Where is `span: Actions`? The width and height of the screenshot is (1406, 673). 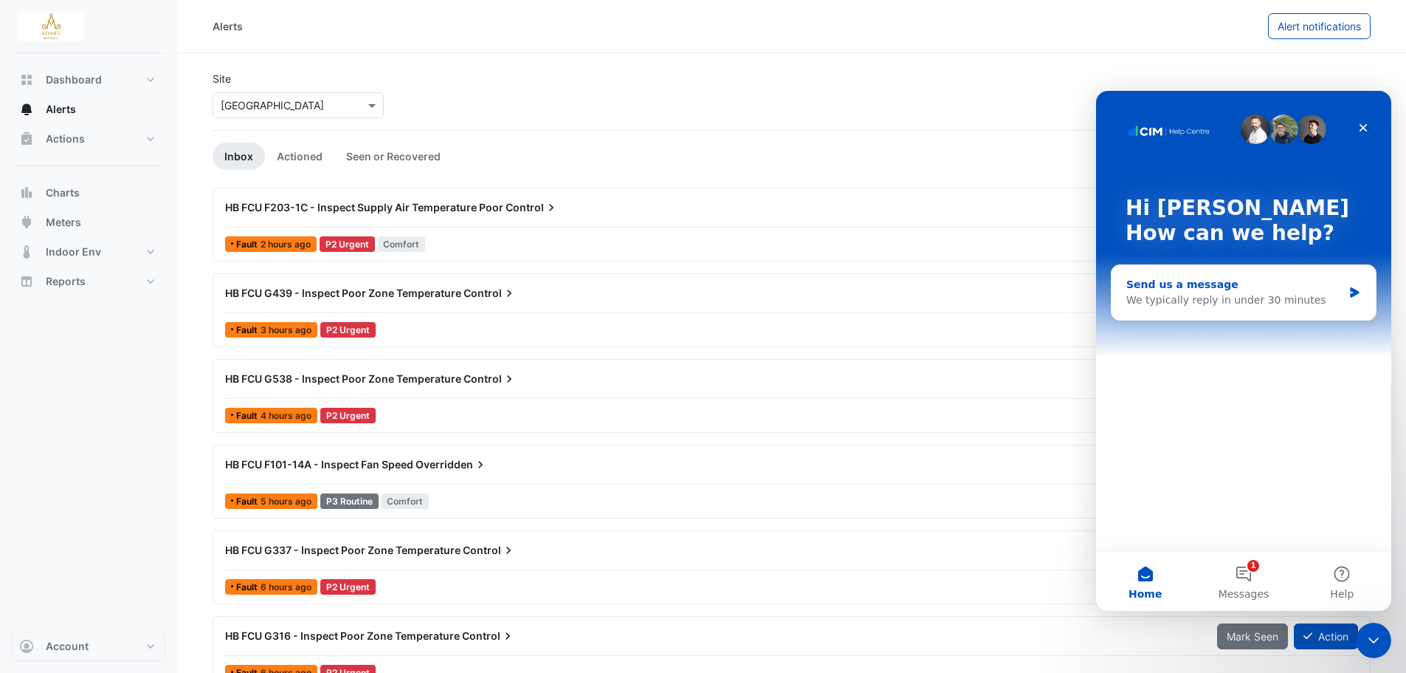
span: Actions is located at coordinates (65, 139).